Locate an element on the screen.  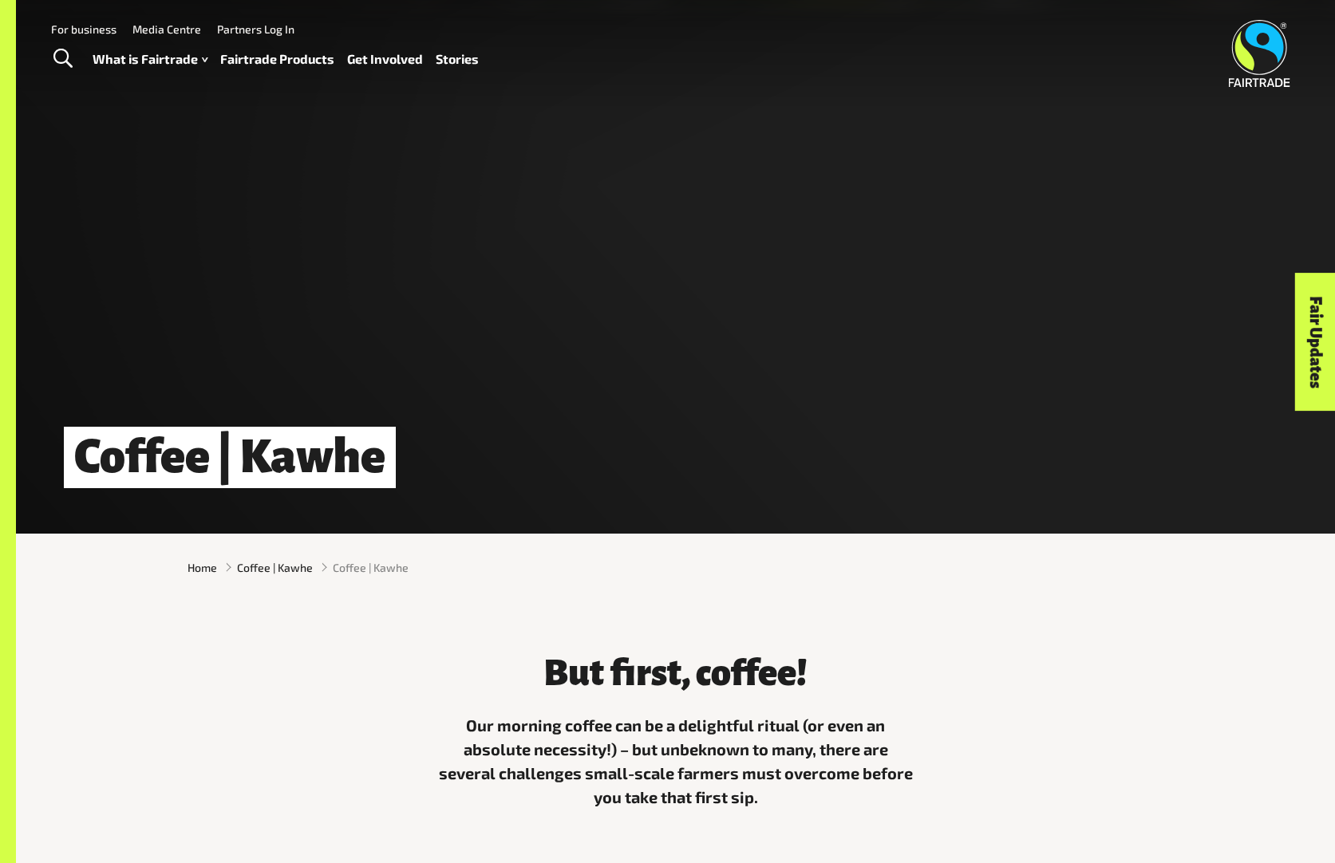
a: Partners Log In is located at coordinates (255, 29).